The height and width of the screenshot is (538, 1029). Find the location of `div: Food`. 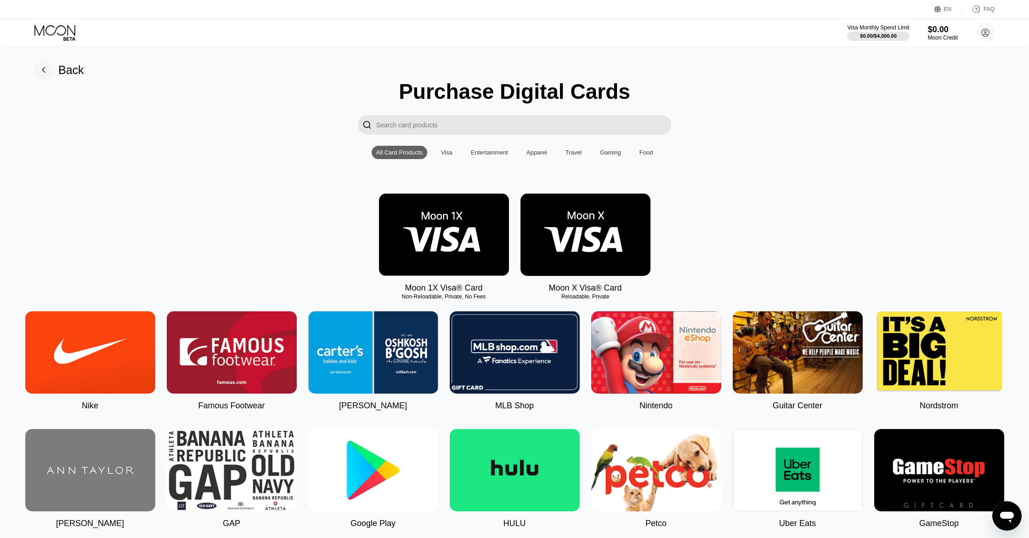

div: Food is located at coordinates (647, 152).